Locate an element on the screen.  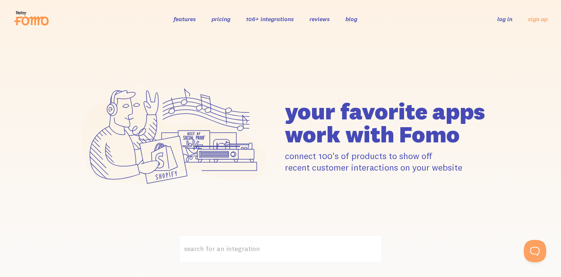
p: connect 100's of products to show off recent customer interactions on your website is located at coordinates (386, 162).